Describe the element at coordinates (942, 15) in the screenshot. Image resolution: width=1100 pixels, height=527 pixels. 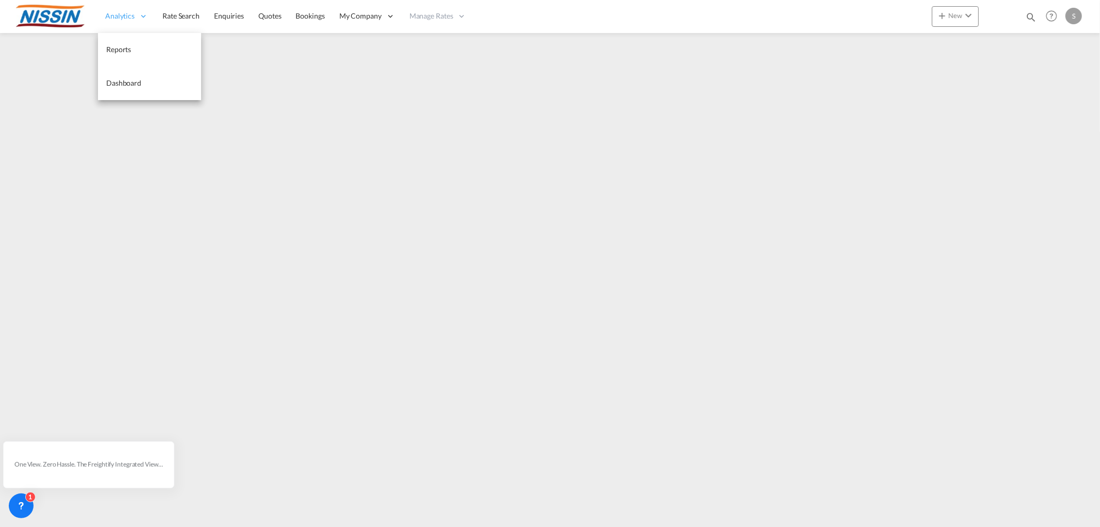
I see `md-icon: icon-plus 400-fg` at that location.